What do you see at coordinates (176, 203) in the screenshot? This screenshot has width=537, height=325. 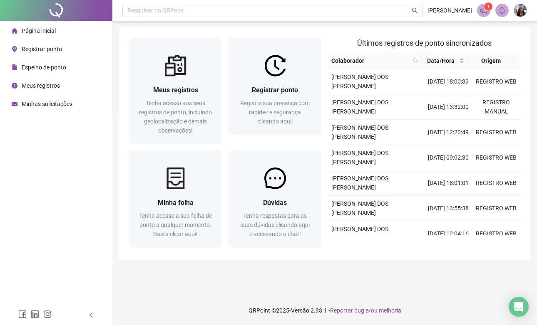 I see `span: Minha folha` at bounding box center [176, 203].